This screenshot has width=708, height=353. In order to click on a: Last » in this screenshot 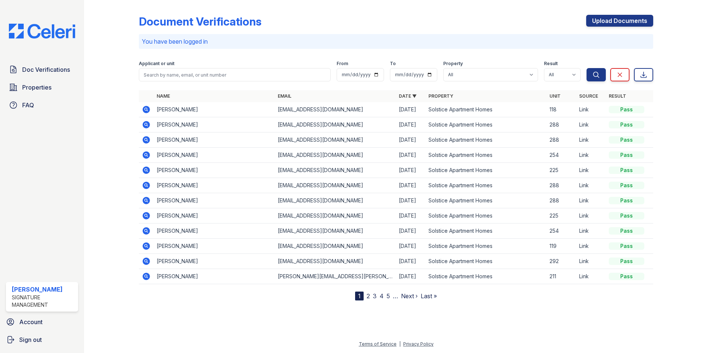, I will do `click(429, 296)`.